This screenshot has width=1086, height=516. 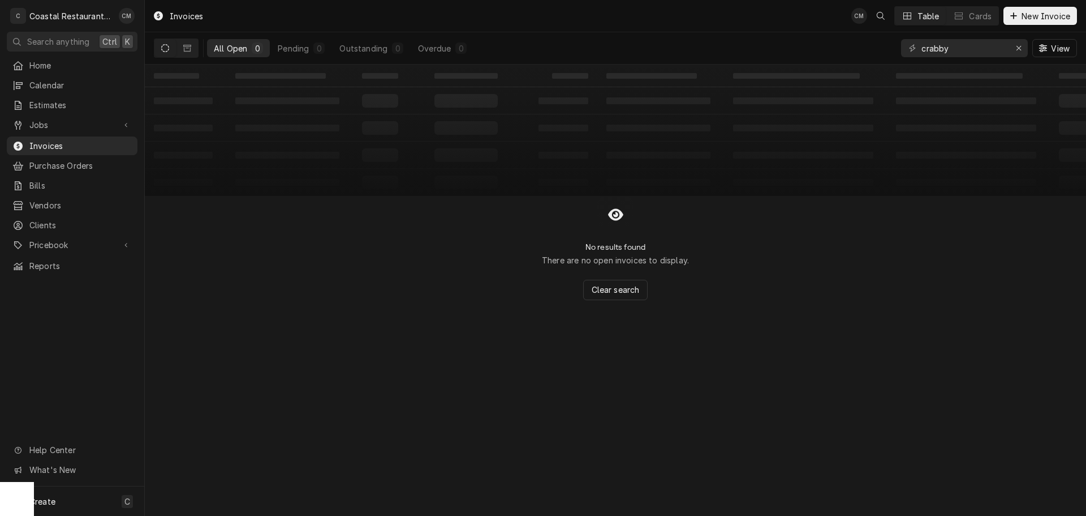 What do you see at coordinates (435, 48) in the screenshot?
I see `div: Overdue` at bounding box center [435, 48].